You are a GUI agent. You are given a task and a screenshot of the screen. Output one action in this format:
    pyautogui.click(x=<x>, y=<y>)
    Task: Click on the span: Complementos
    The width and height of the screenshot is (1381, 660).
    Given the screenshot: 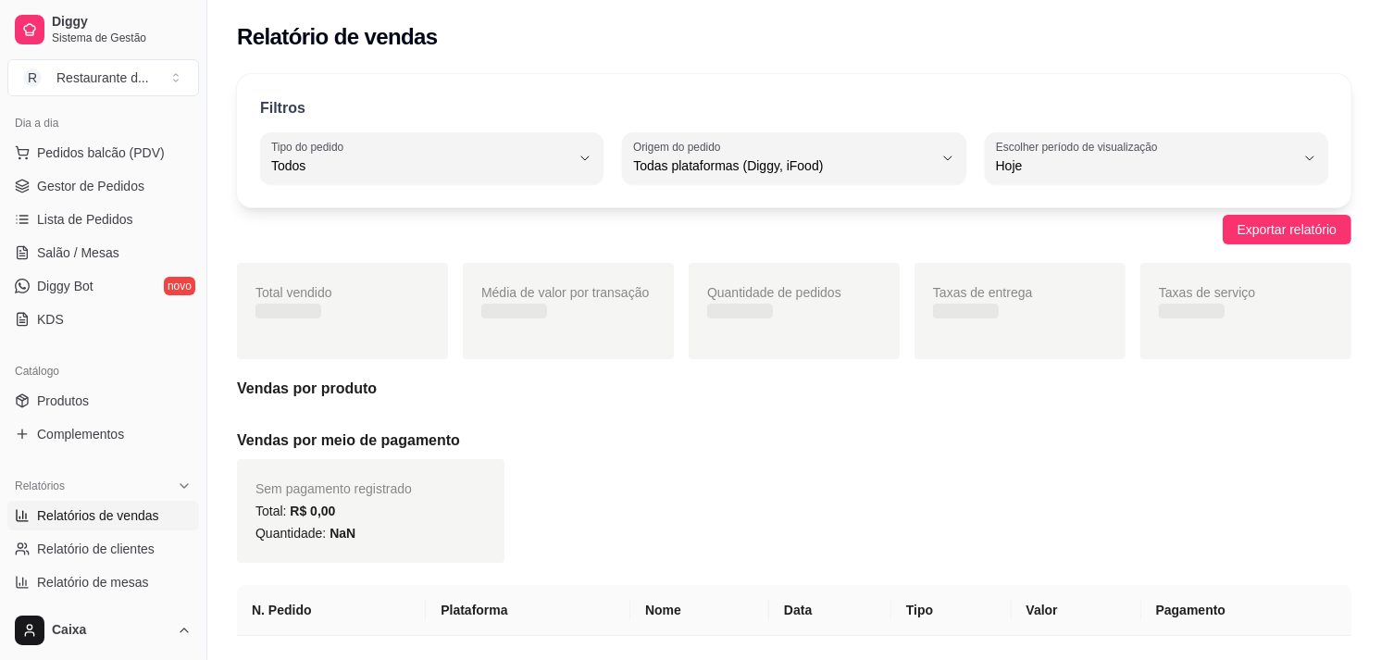 What is the action you would take?
    pyautogui.click(x=80, y=434)
    